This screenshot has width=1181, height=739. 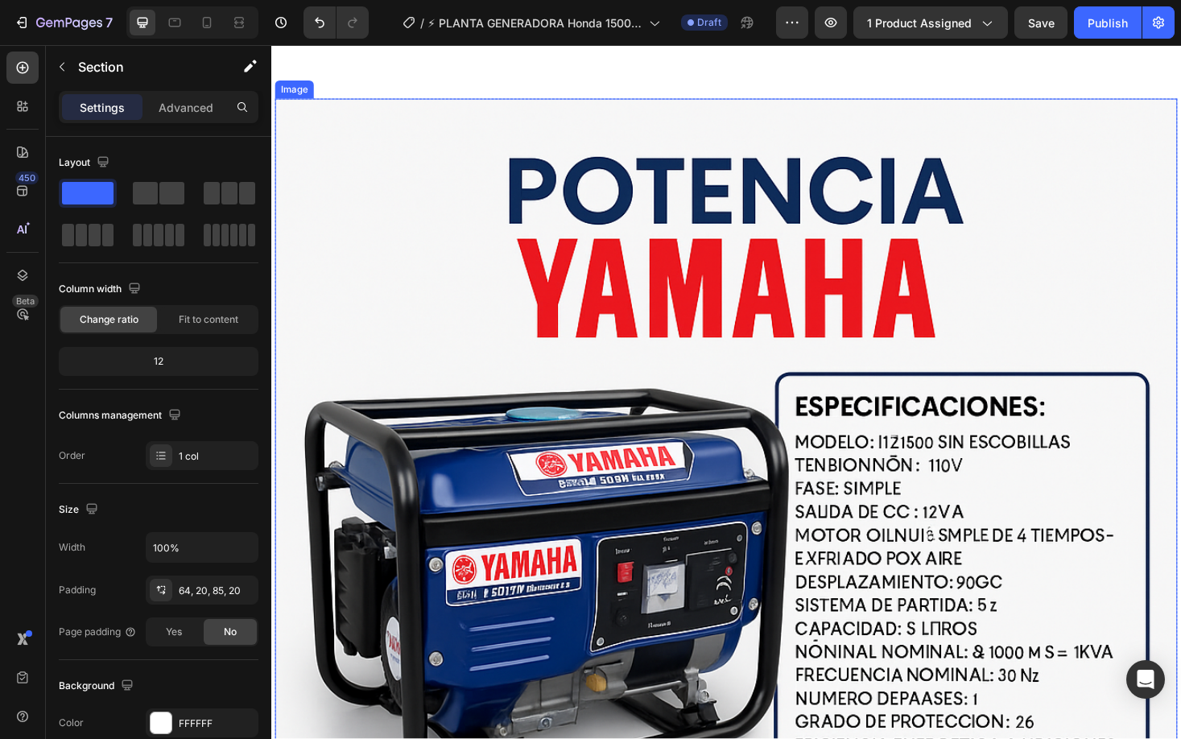 I want to click on div: Order, so click(x=72, y=456).